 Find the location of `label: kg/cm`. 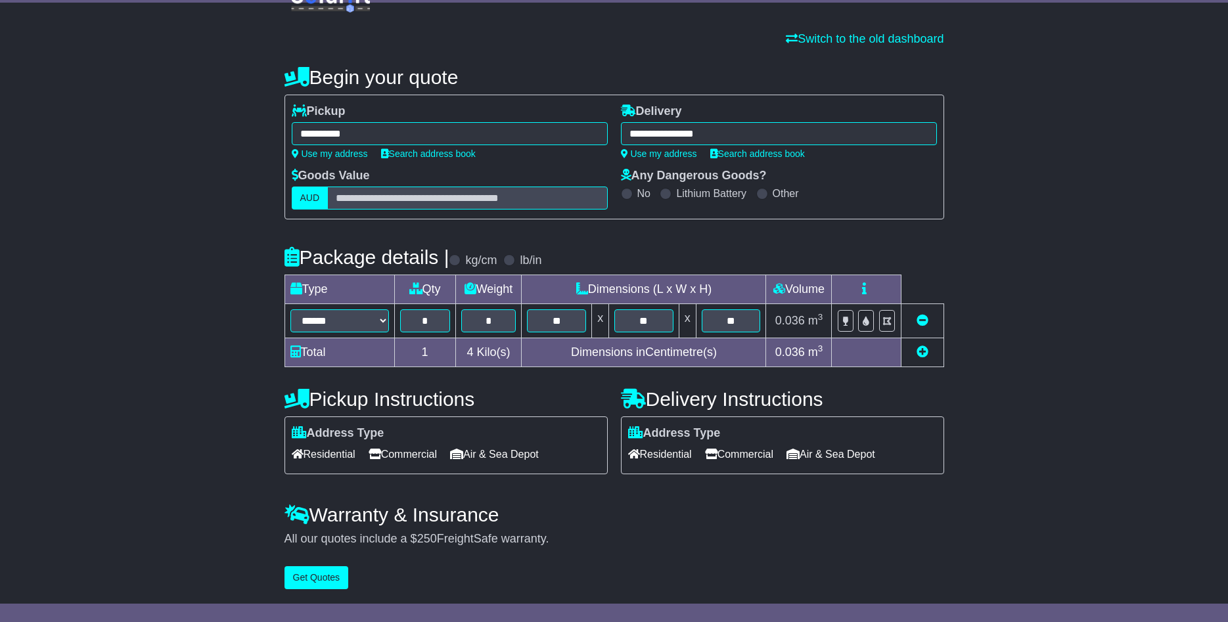

label: kg/cm is located at coordinates (481, 261).